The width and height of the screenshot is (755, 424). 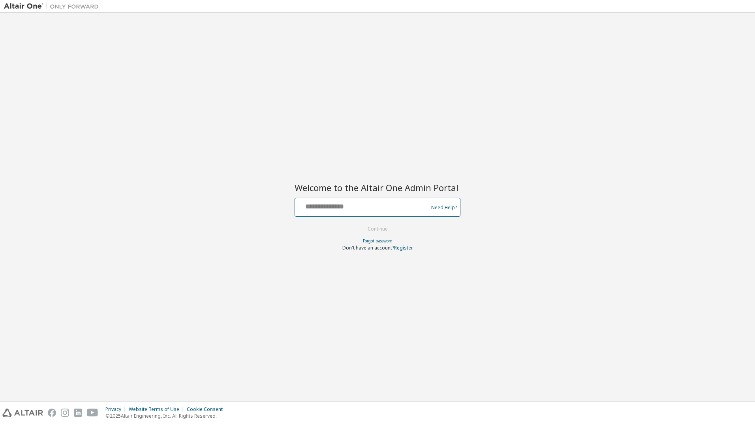 I want to click on a: Need Help?, so click(x=444, y=207).